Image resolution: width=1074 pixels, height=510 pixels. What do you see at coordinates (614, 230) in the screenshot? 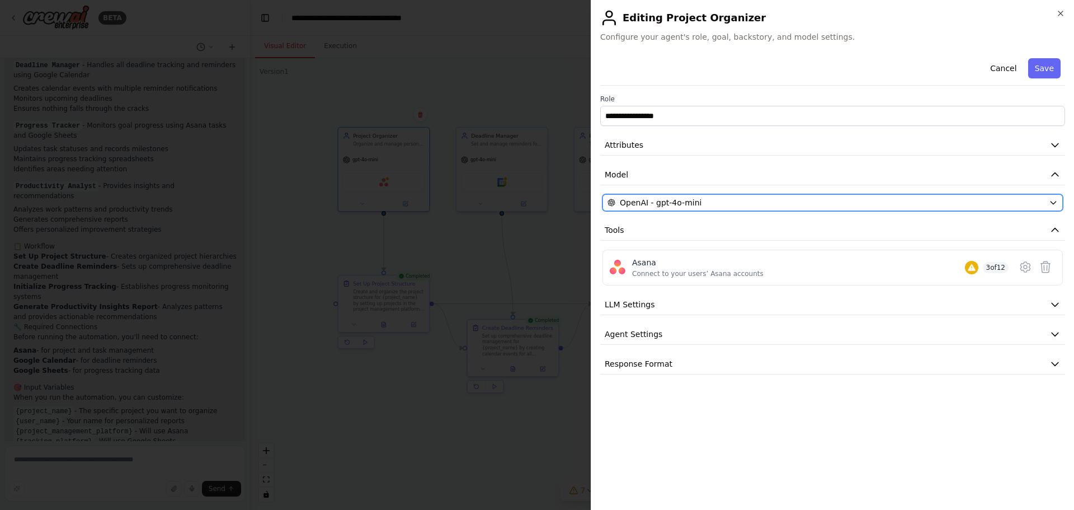
I see `span: Tools` at bounding box center [614, 230].